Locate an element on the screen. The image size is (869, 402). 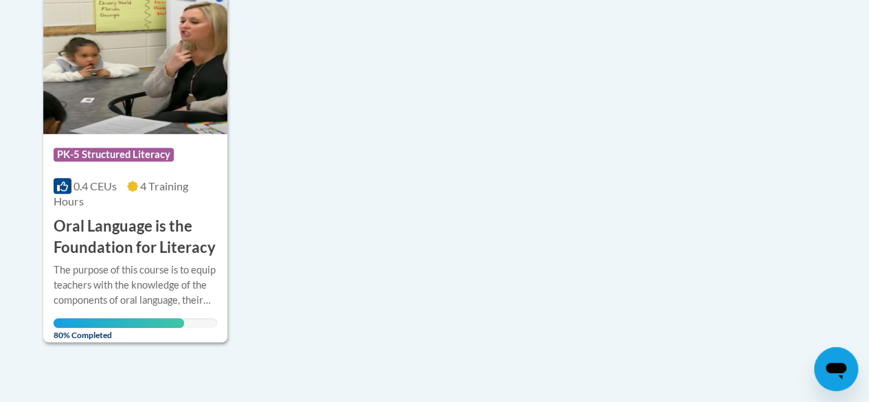
div: The purpose of this course is to equip teachers with the knowledge of the components of oral lang... is located at coordinates (135, 285).